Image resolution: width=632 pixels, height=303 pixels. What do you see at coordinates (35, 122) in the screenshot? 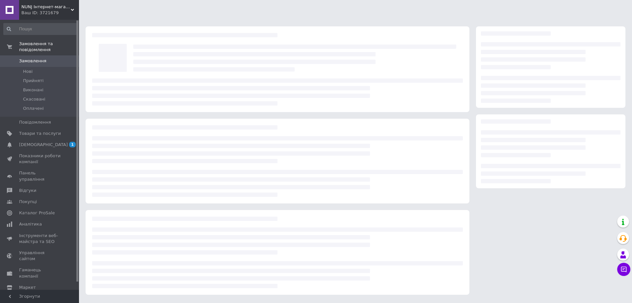
I see `span: Повідомлення` at bounding box center [35, 122].